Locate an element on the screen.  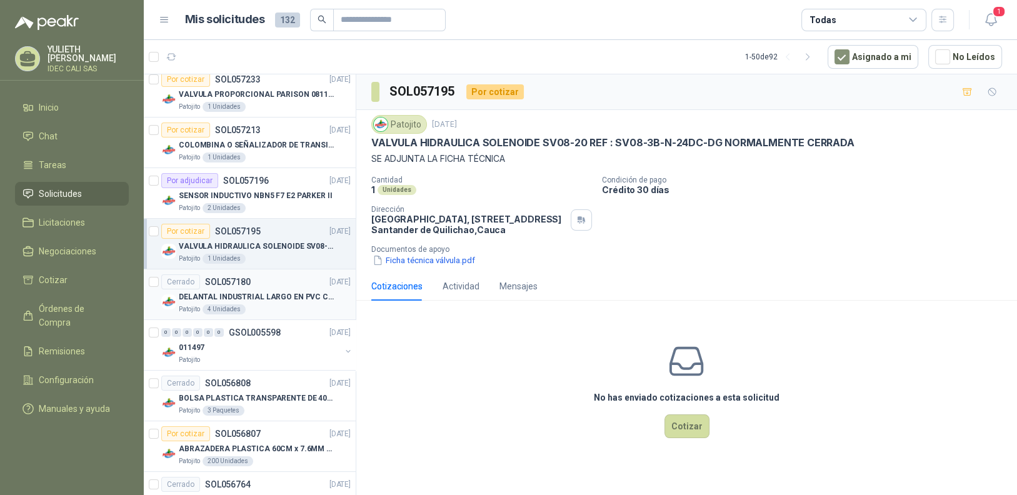
a: Negociaciones is located at coordinates (72, 251).